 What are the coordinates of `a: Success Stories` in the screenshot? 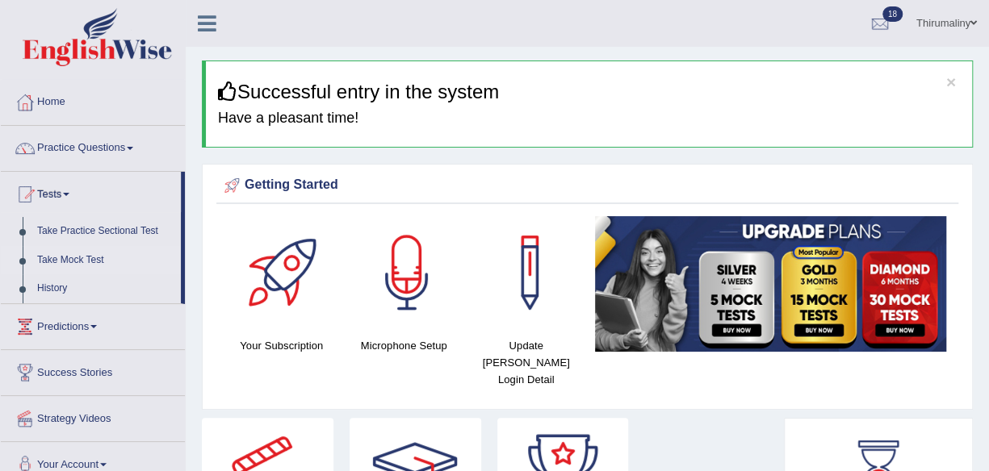 It's located at (93, 371).